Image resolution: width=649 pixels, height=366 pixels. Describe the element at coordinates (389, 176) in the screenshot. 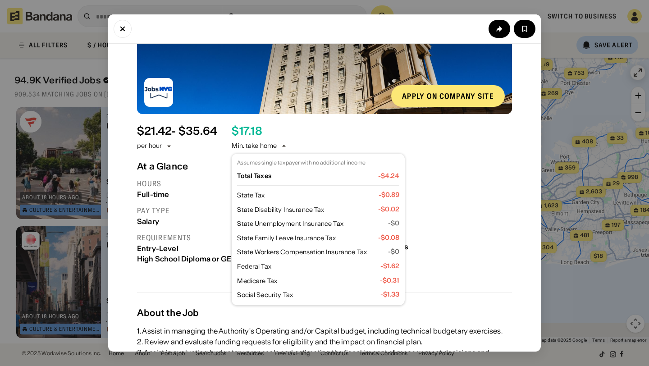

I see `div: -$ 4.24` at that location.